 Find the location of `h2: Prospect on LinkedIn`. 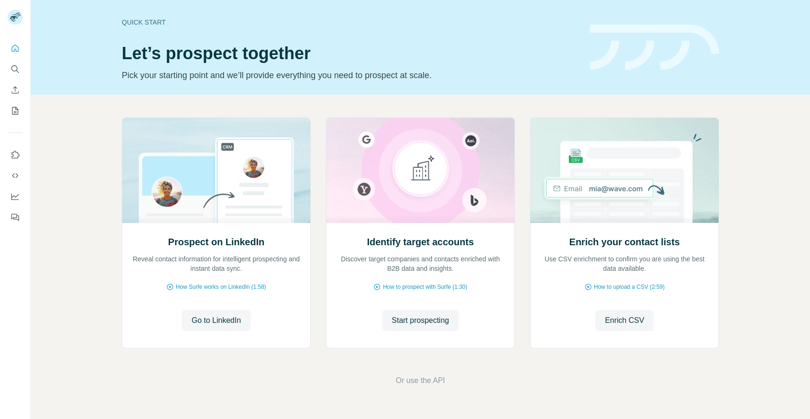

h2: Prospect on LinkedIn is located at coordinates (216, 242).